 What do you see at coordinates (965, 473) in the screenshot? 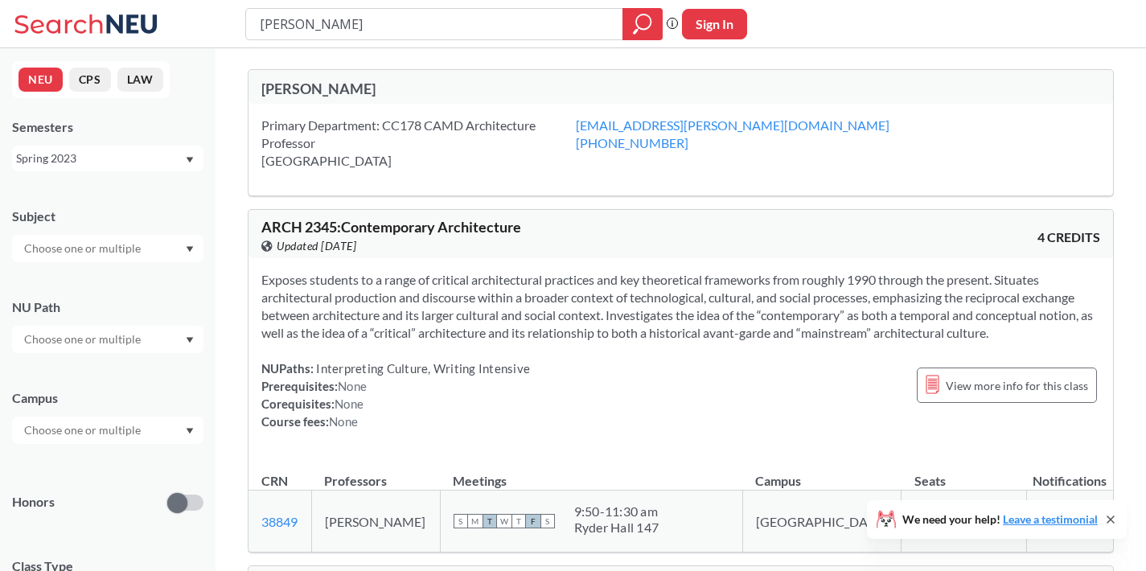
I see `th: Seats` at bounding box center [965, 473].